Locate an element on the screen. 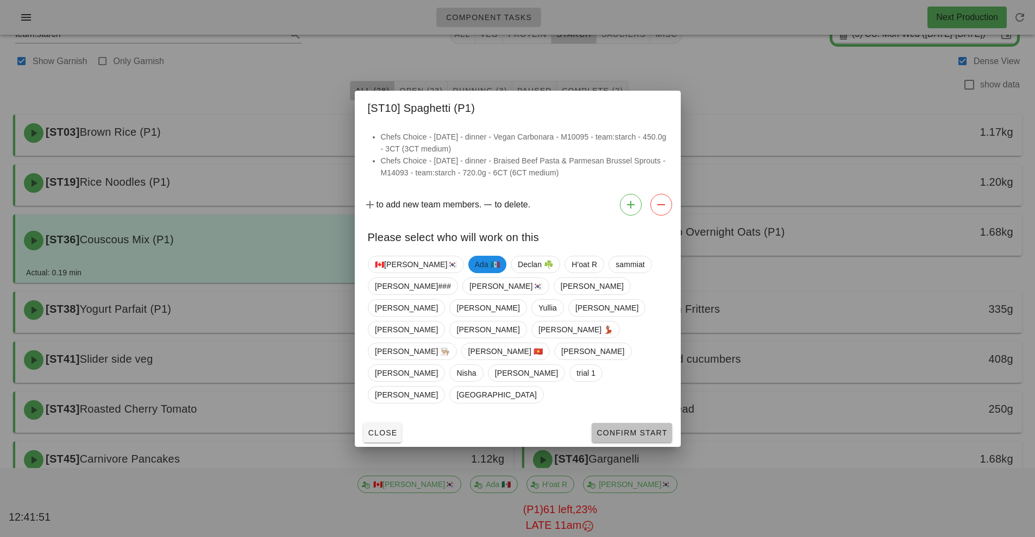 Image resolution: width=1035 pixels, height=537 pixels. span: Close is located at coordinates (383, 433).